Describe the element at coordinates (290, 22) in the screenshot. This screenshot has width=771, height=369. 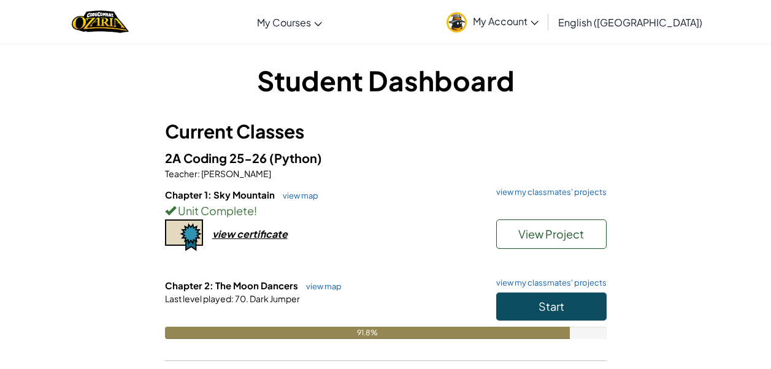
I see `a: My Courses` at that location.